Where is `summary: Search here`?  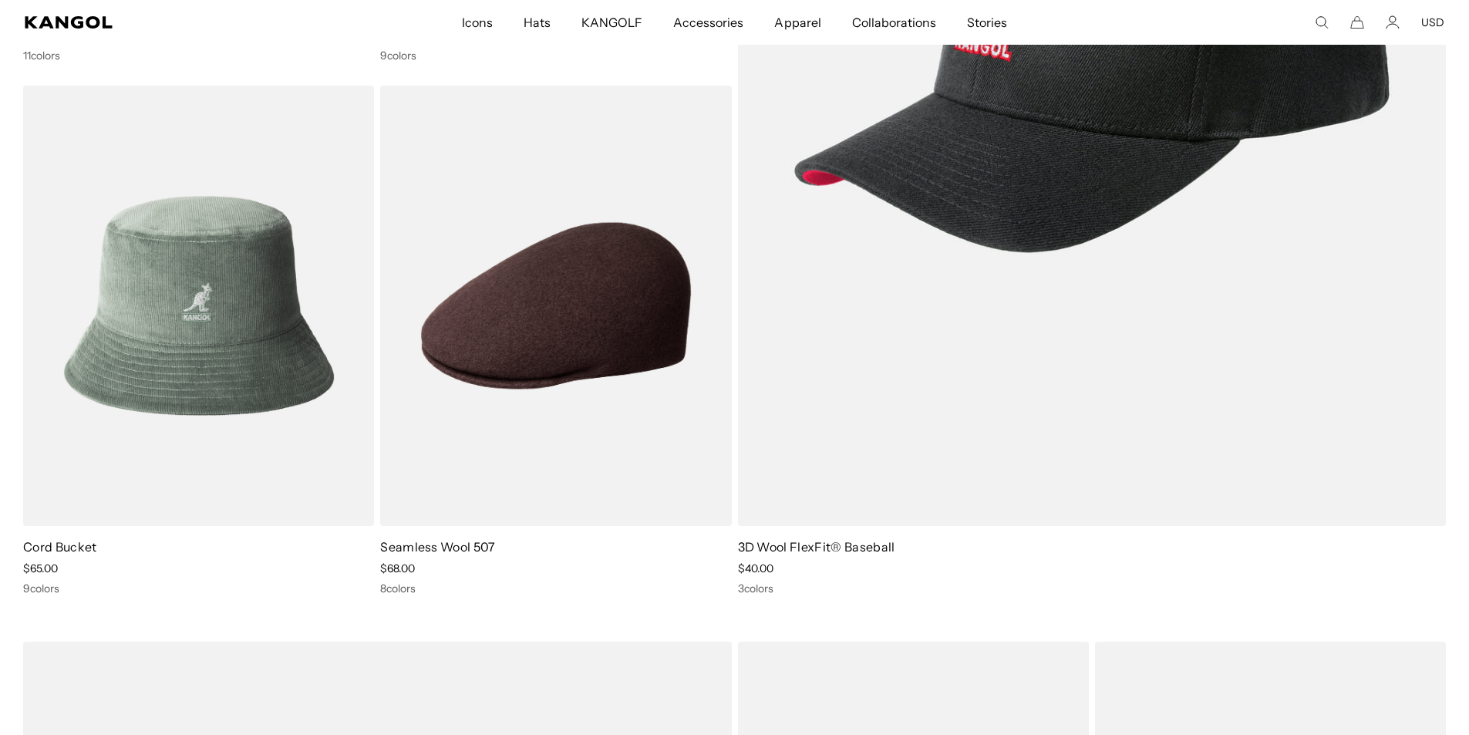
summary: Search here is located at coordinates (1322, 22).